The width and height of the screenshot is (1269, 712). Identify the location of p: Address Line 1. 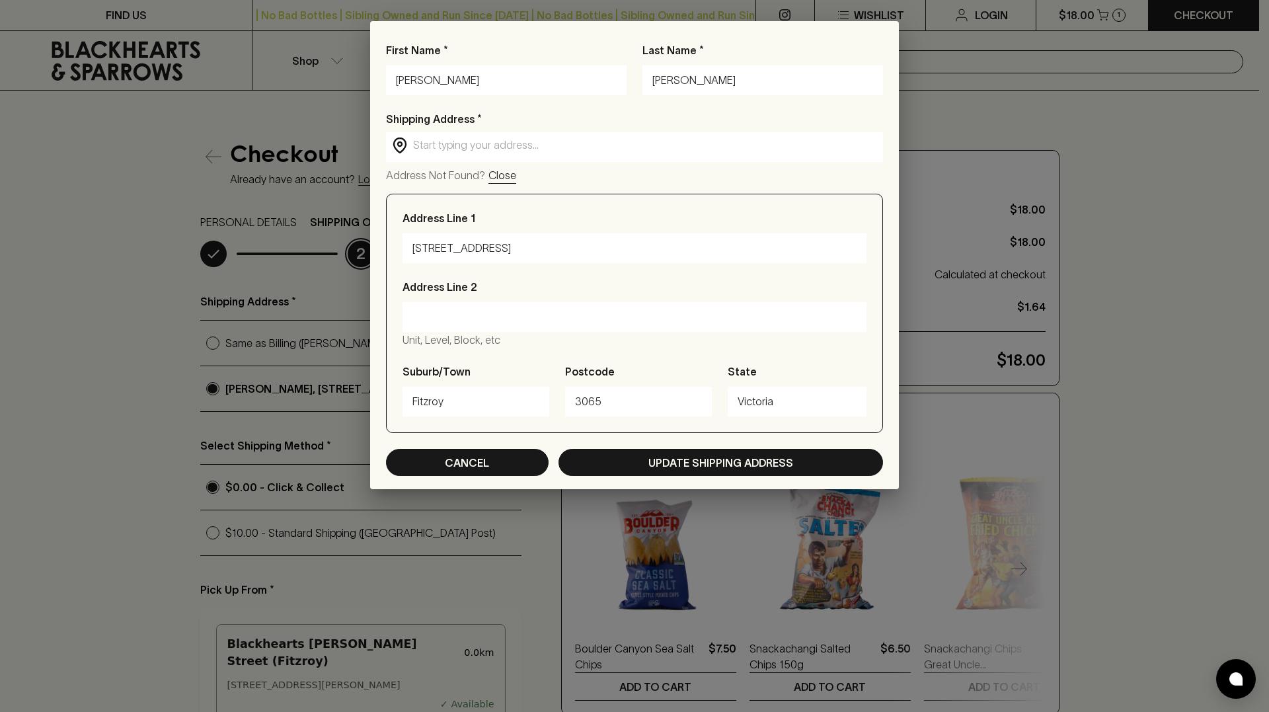
(439, 218).